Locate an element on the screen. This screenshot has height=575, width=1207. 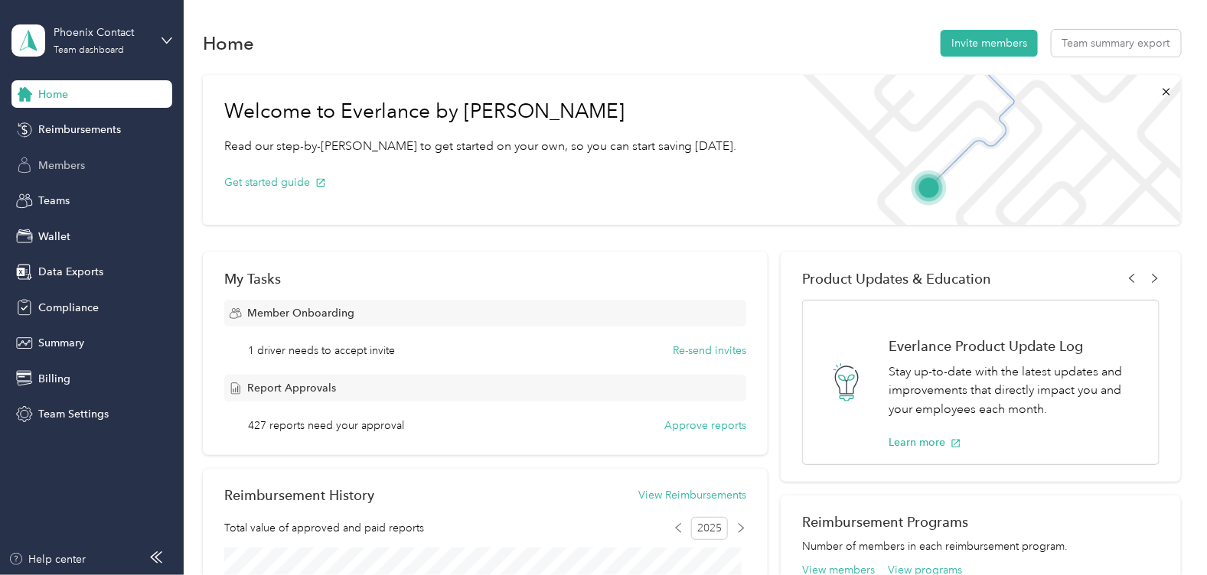
span: Home is located at coordinates (53, 94).